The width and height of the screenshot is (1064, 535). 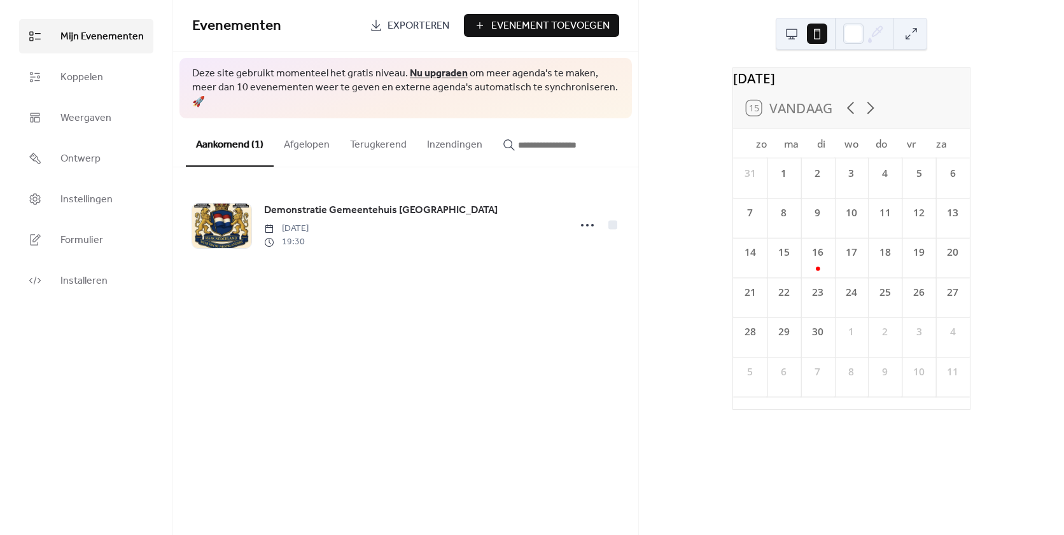 What do you see at coordinates (418, 26) in the screenshot?
I see `span: Exporteren` at bounding box center [418, 26].